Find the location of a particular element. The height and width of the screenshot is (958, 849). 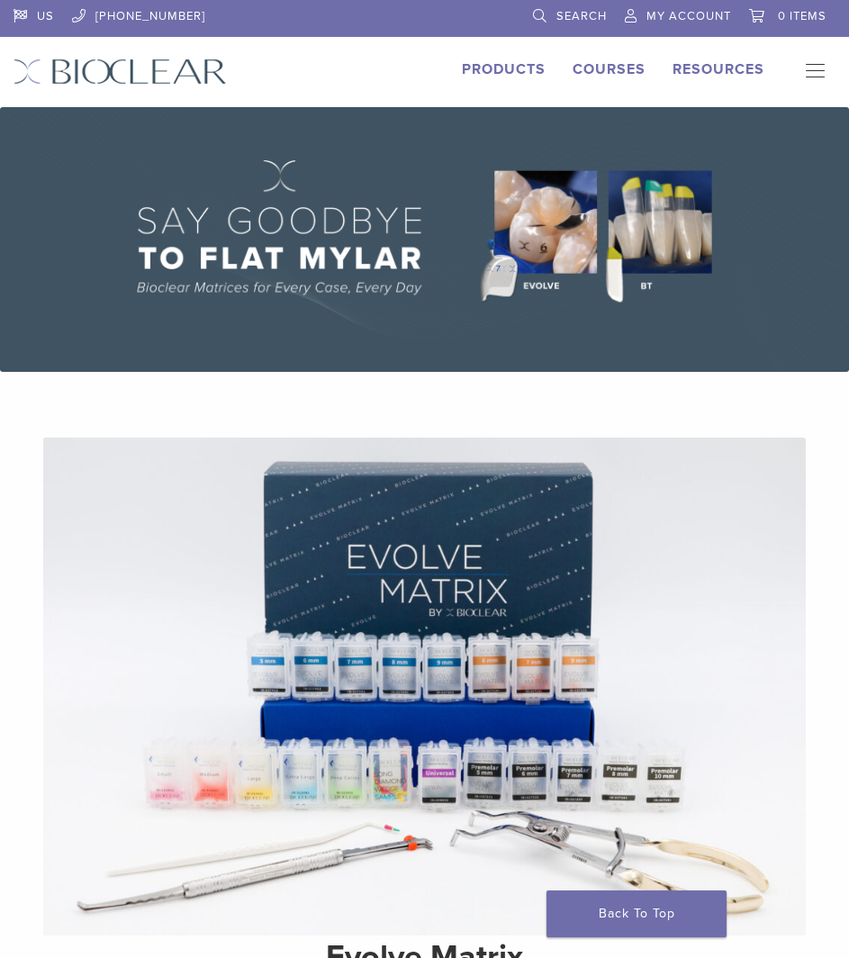

a: Courses is located at coordinates (609, 69).